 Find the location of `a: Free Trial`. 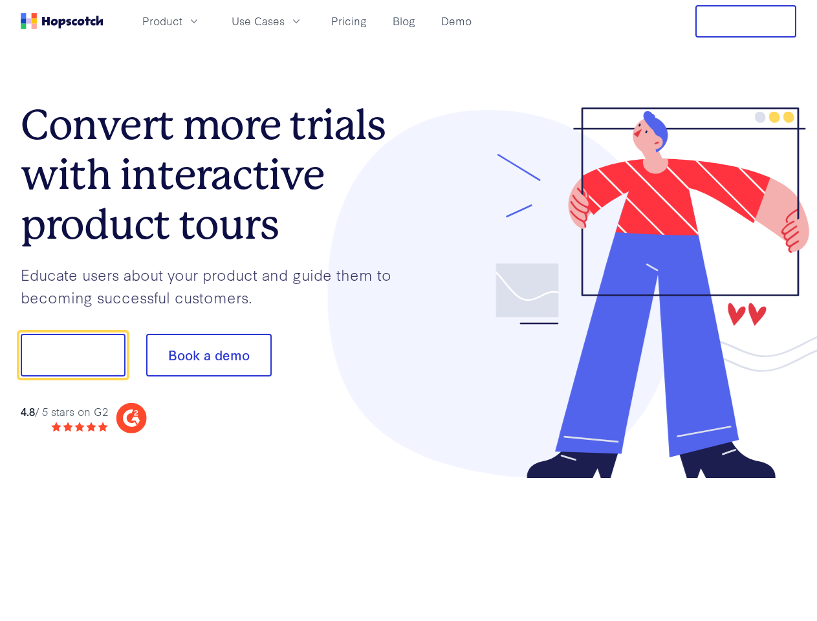

a: Free Trial is located at coordinates (746, 21).